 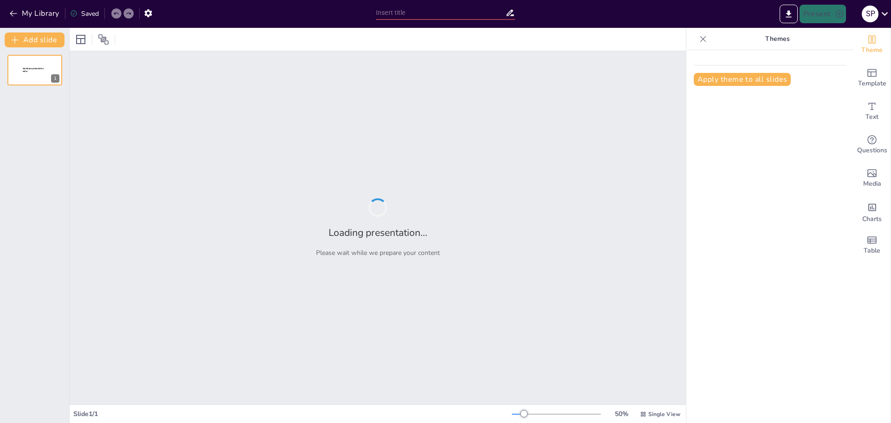 I want to click on span: Text, so click(x=872, y=117).